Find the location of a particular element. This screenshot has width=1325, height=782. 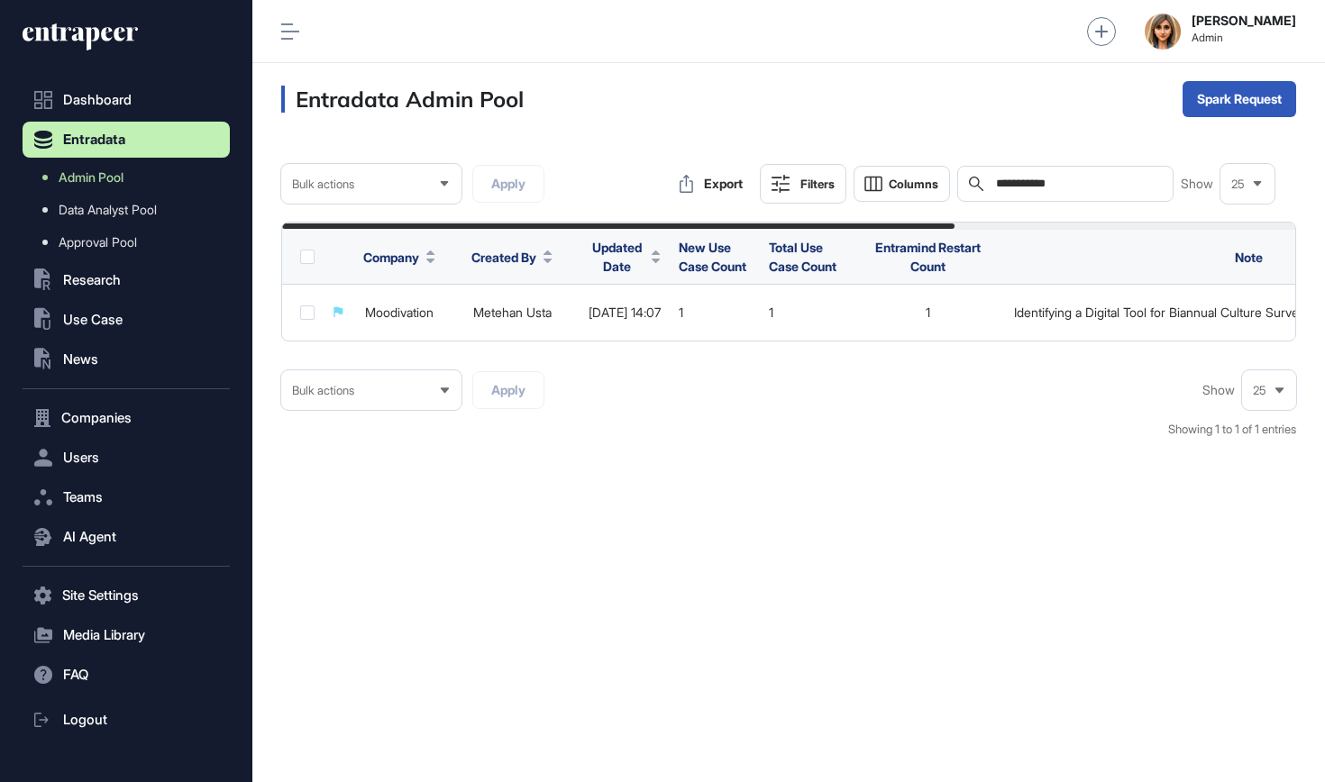

span: Logout is located at coordinates (85, 720).